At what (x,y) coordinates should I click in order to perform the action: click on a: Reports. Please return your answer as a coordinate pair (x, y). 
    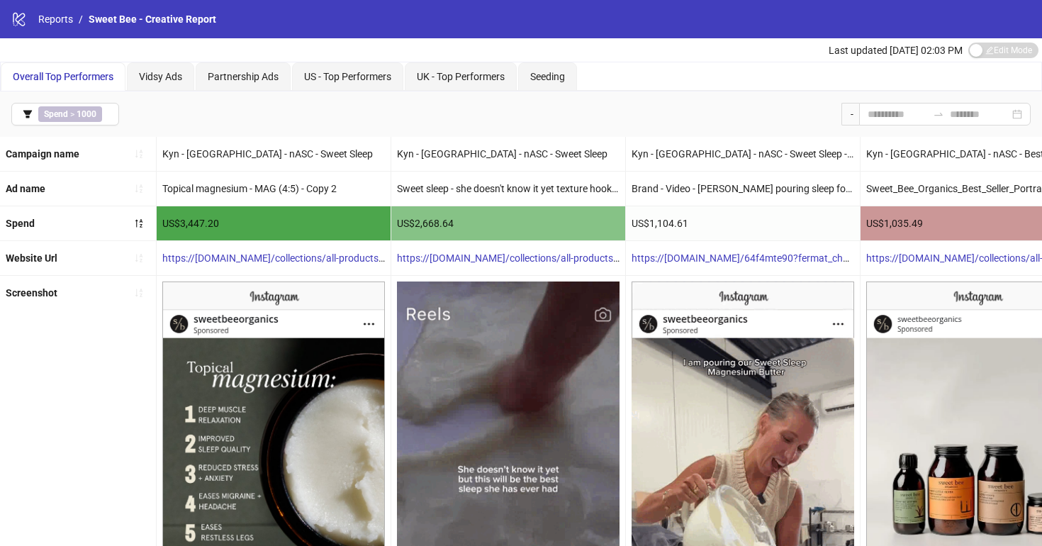
    Looking at the image, I should click on (55, 19).